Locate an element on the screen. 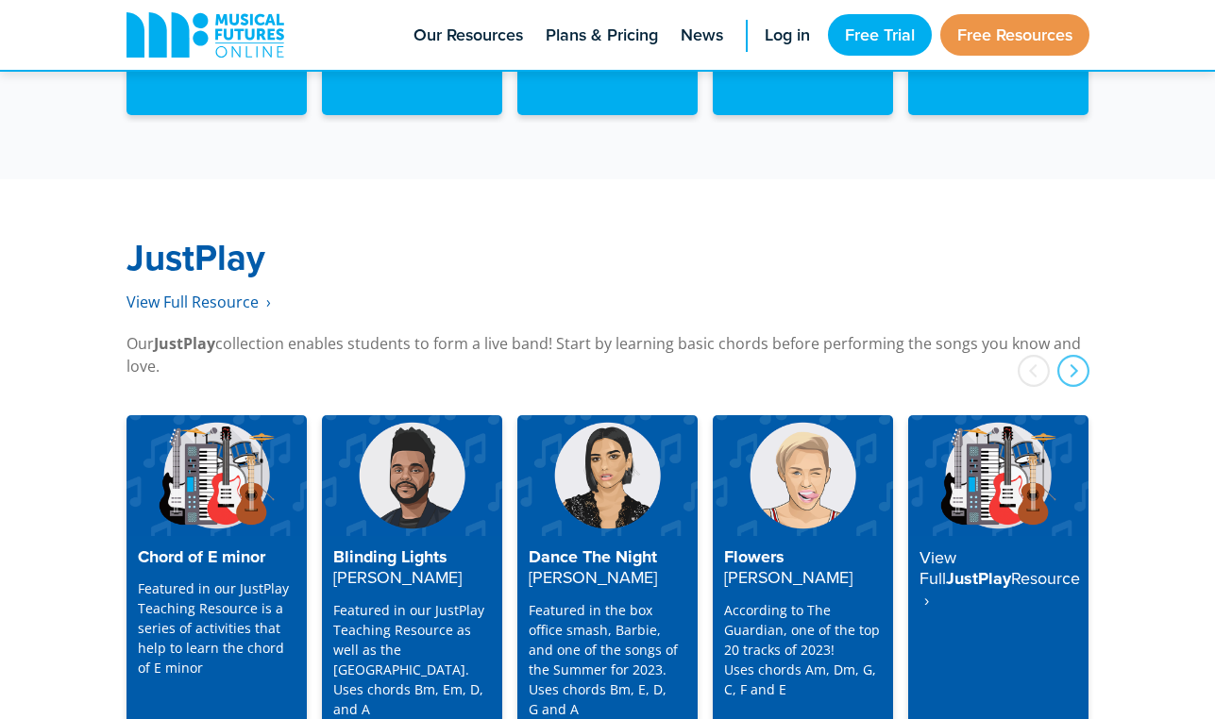  div: prev is located at coordinates (1034, 371).